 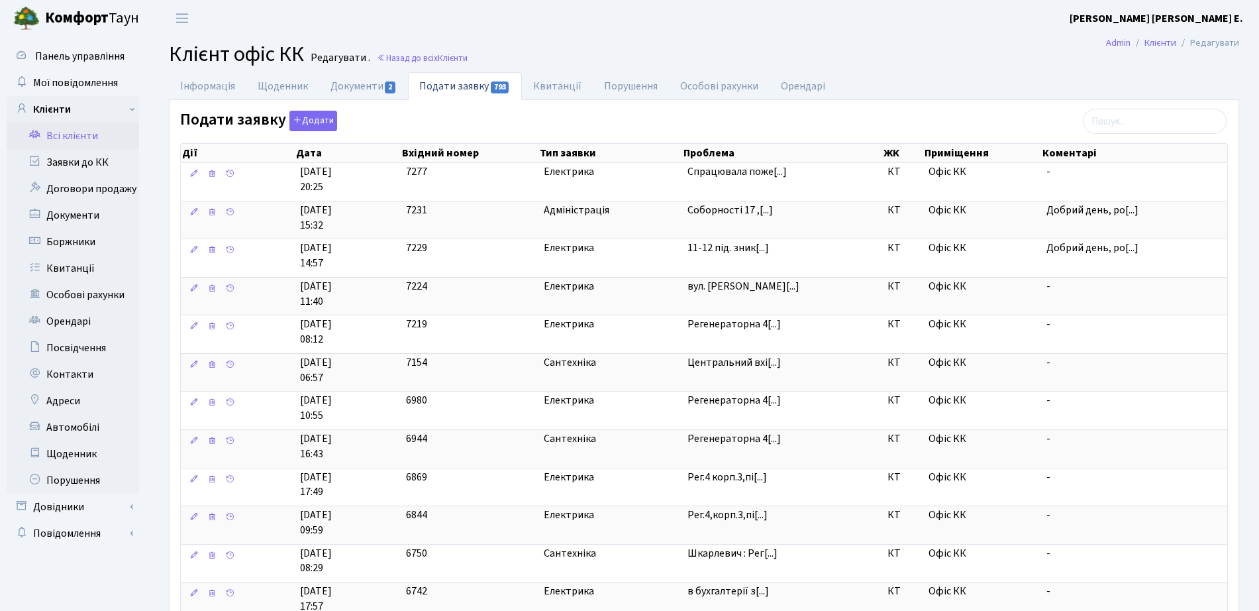 I want to click on th: Приміщення, so click(x=982, y=153).